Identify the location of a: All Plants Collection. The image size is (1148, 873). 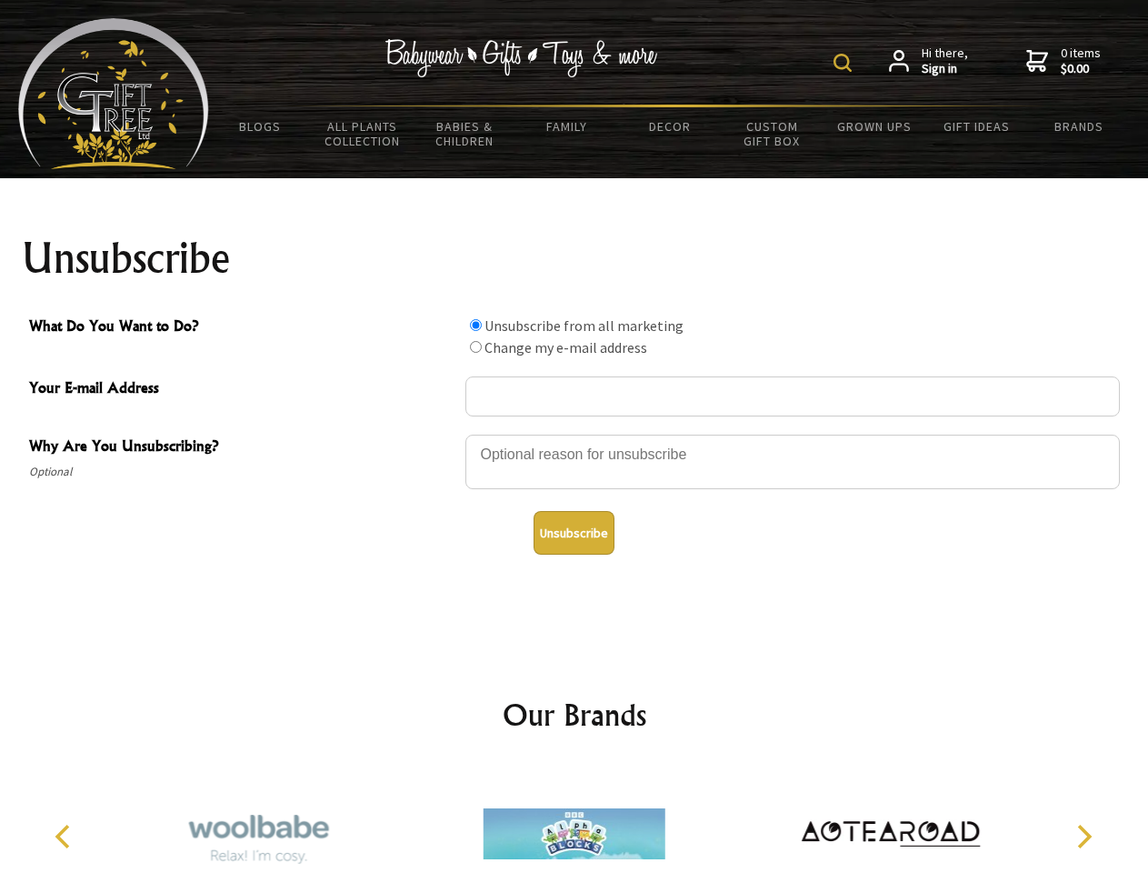
(363, 134).